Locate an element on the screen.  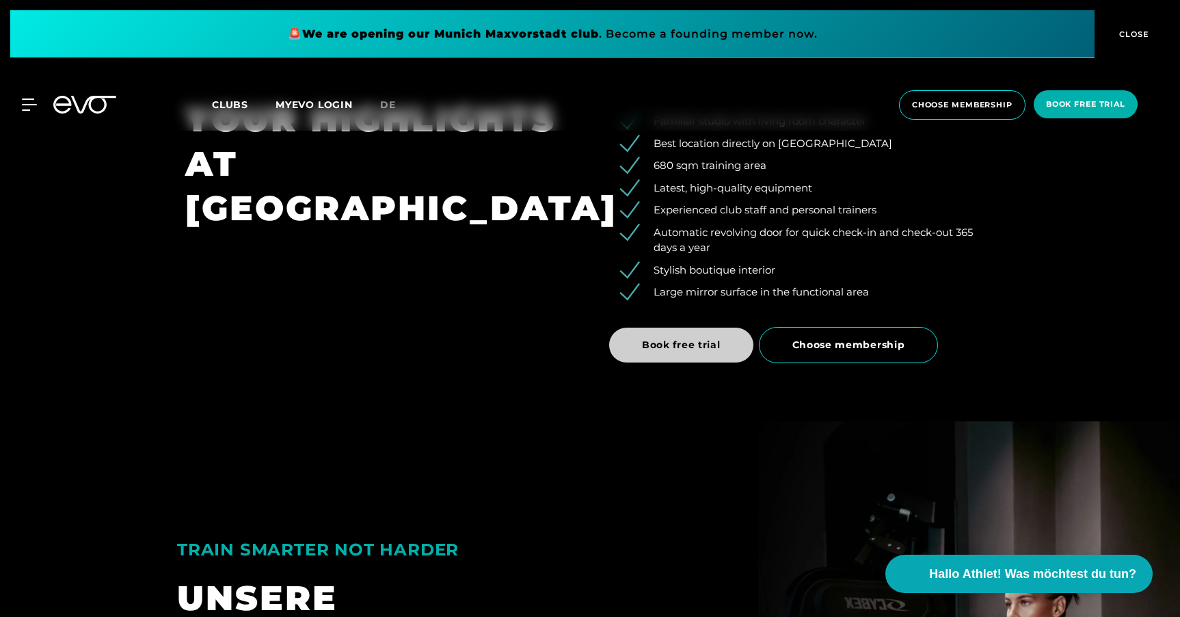
li: Stylish boutique interior is located at coordinates (812, 270).